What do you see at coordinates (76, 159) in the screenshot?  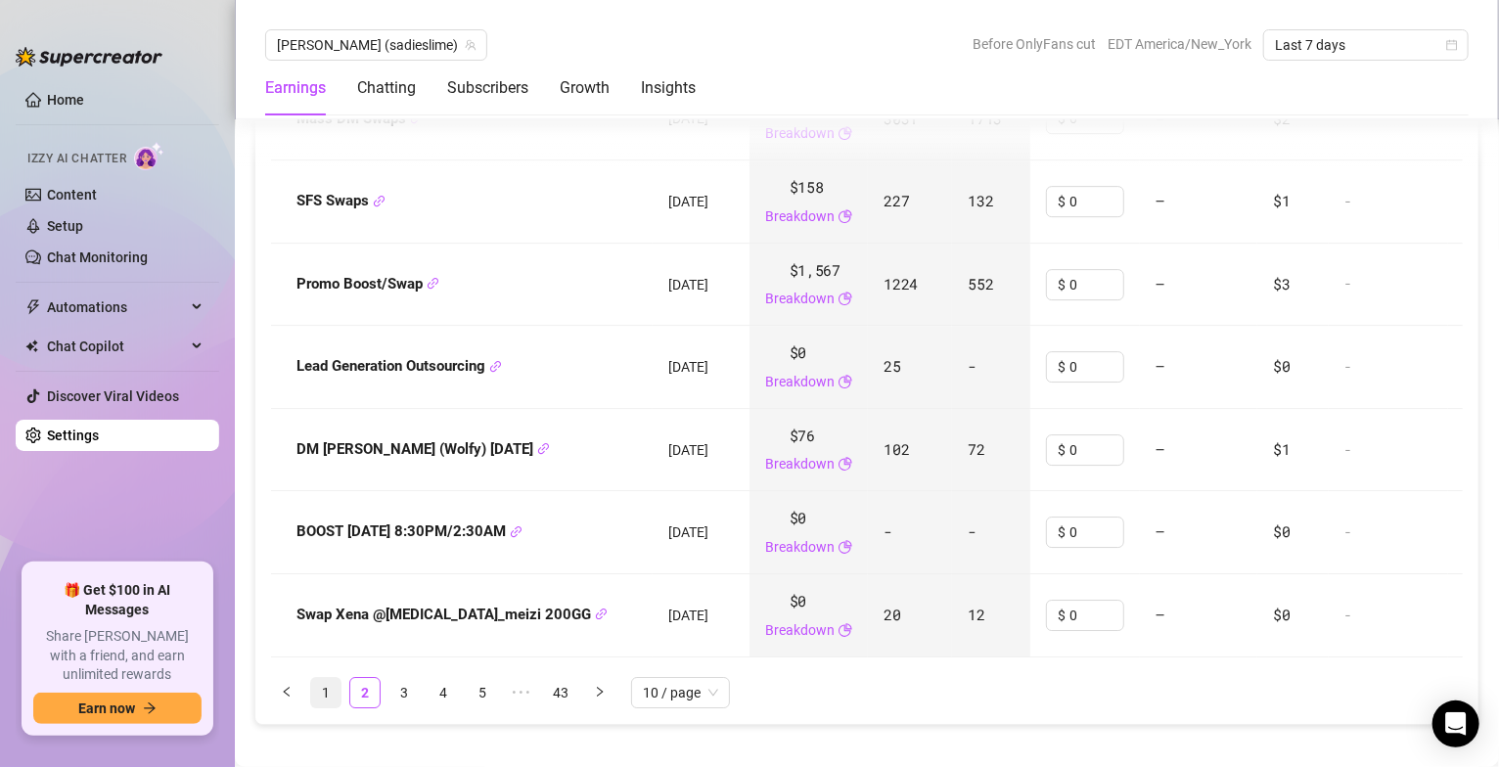 I see `span: Izzy AI Chatter` at bounding box center [76, 159].